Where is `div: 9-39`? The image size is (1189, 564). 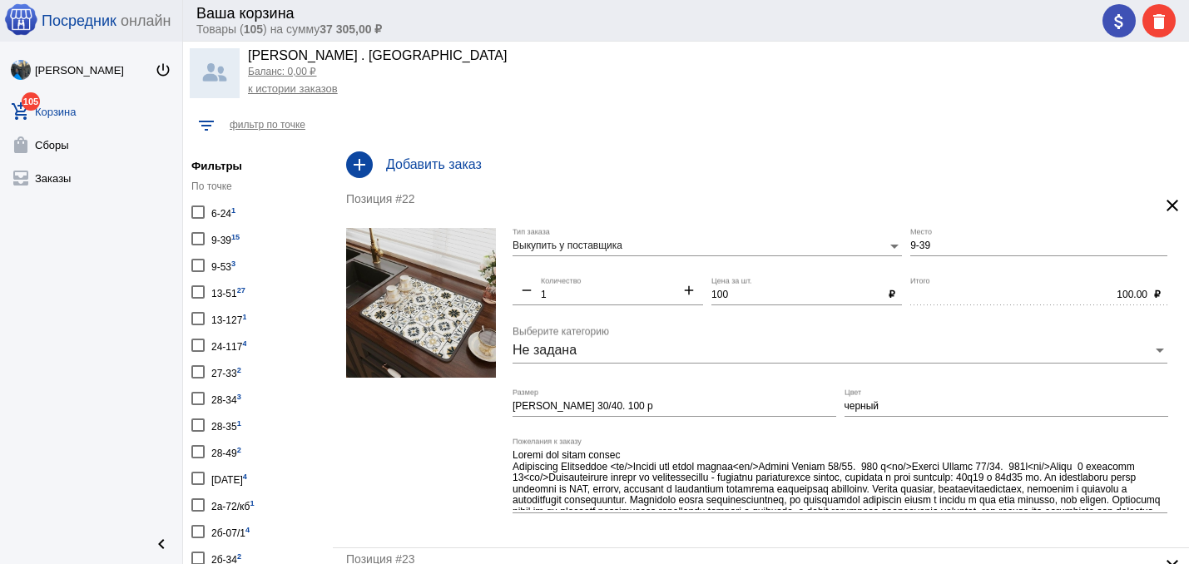
div: 9-39 is located at coordinates (225, 238).